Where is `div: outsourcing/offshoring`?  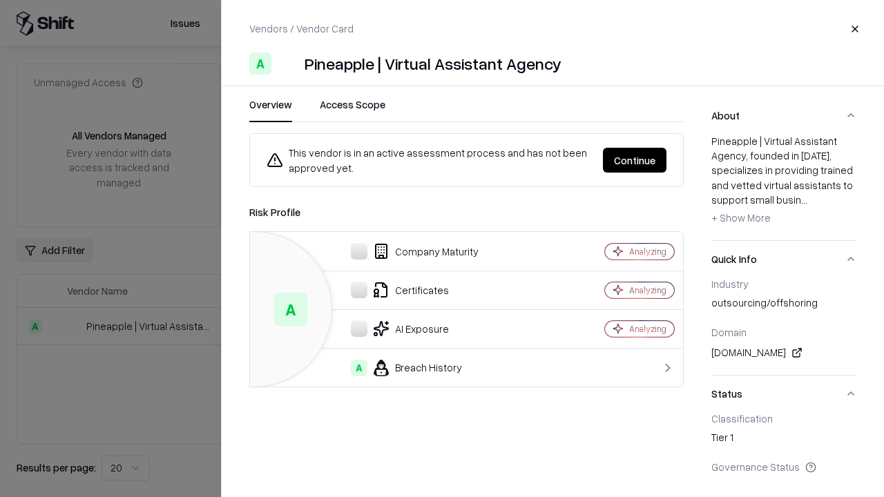
div: outsourcing/offshoring is located at coordinates (784, 305).